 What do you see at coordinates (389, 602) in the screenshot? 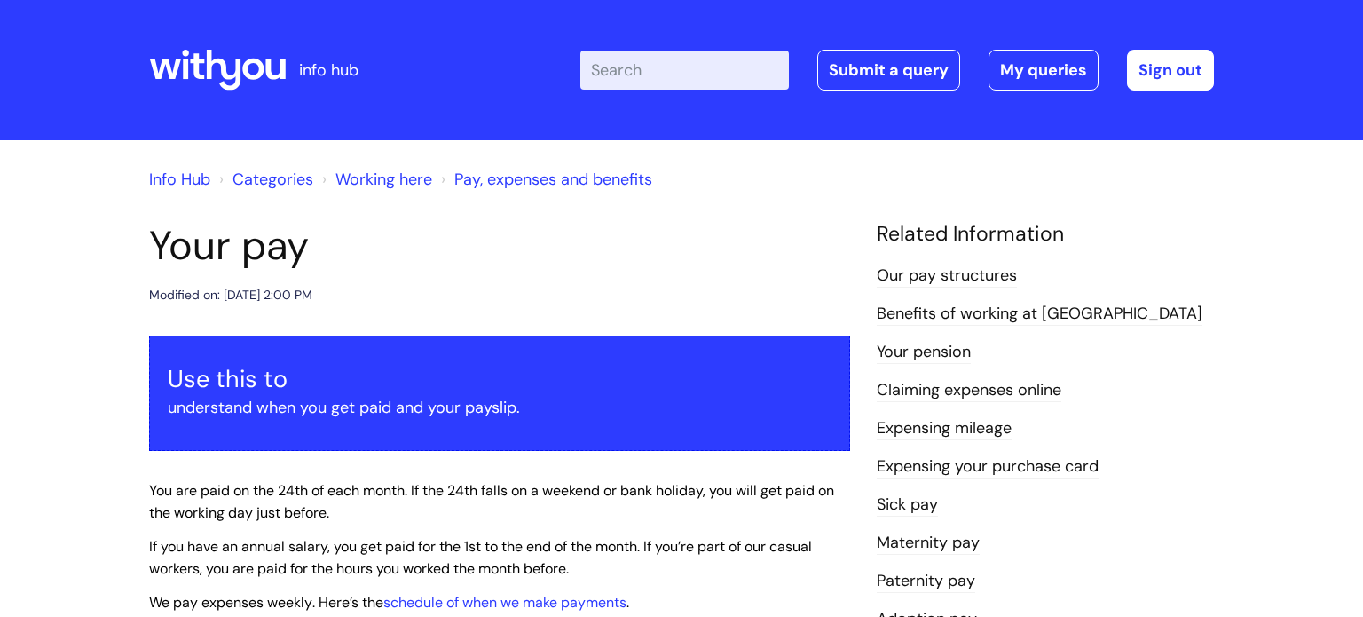
I see `span: . Here’s the .` at bounding box center [389, 602].